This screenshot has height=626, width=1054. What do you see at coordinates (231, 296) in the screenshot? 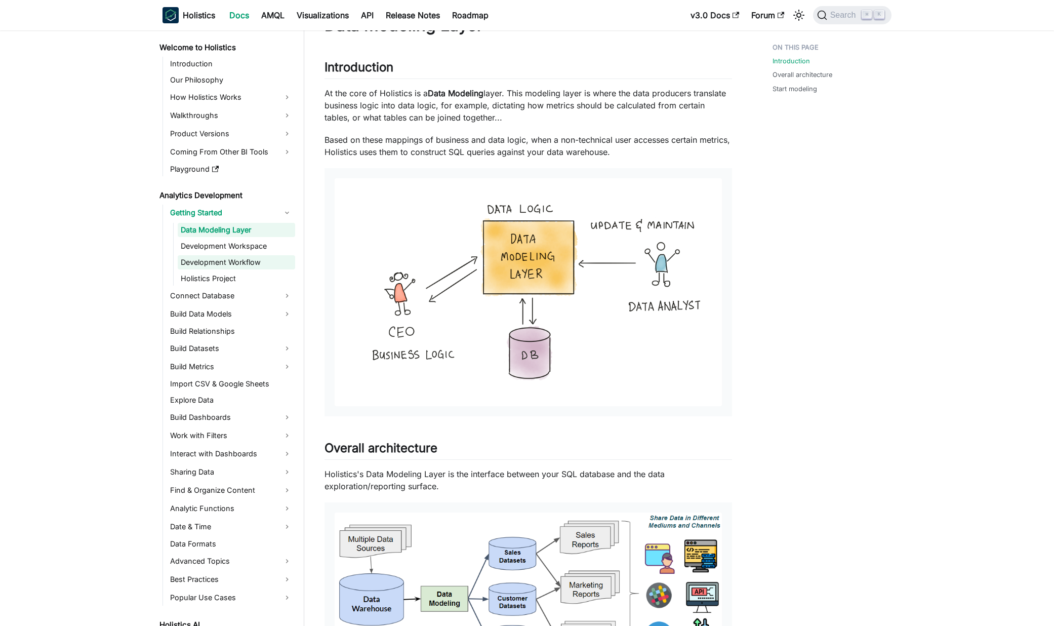
I see `a: Connect Database` at bounding box center [231, 296].